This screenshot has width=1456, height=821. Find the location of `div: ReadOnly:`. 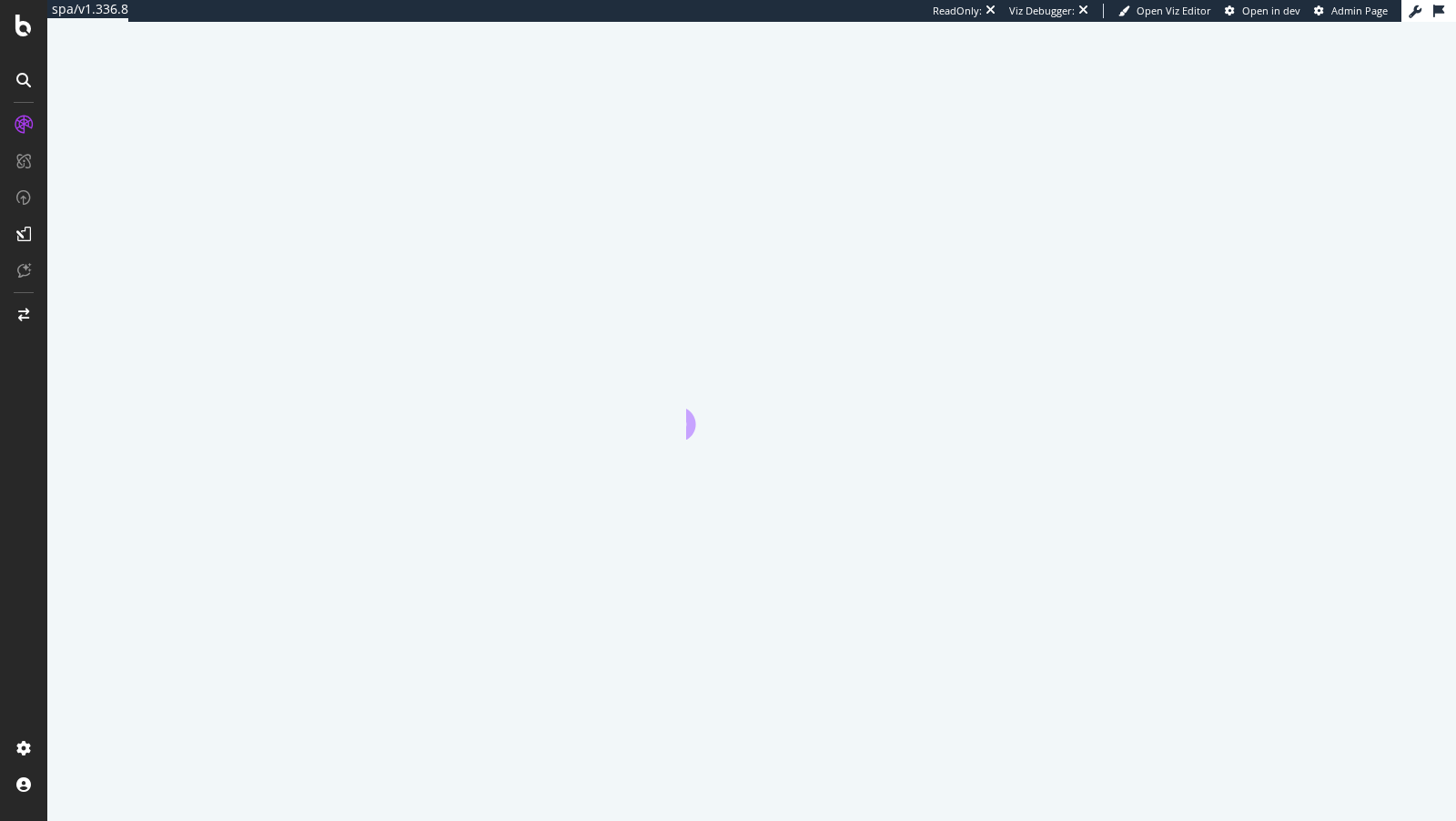

div: ReadOnly: is located at coordinates (957, 11).